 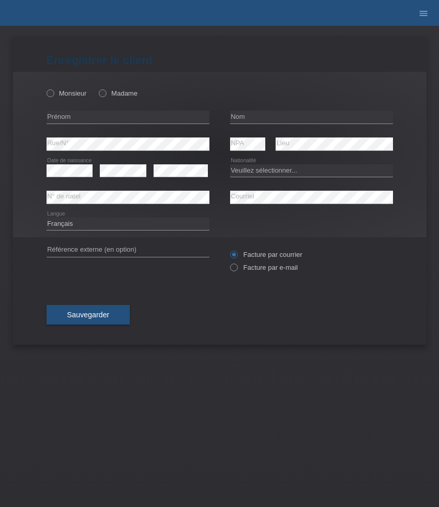 I want to click on button: Sauvegarder, so click(x=88, y=315).